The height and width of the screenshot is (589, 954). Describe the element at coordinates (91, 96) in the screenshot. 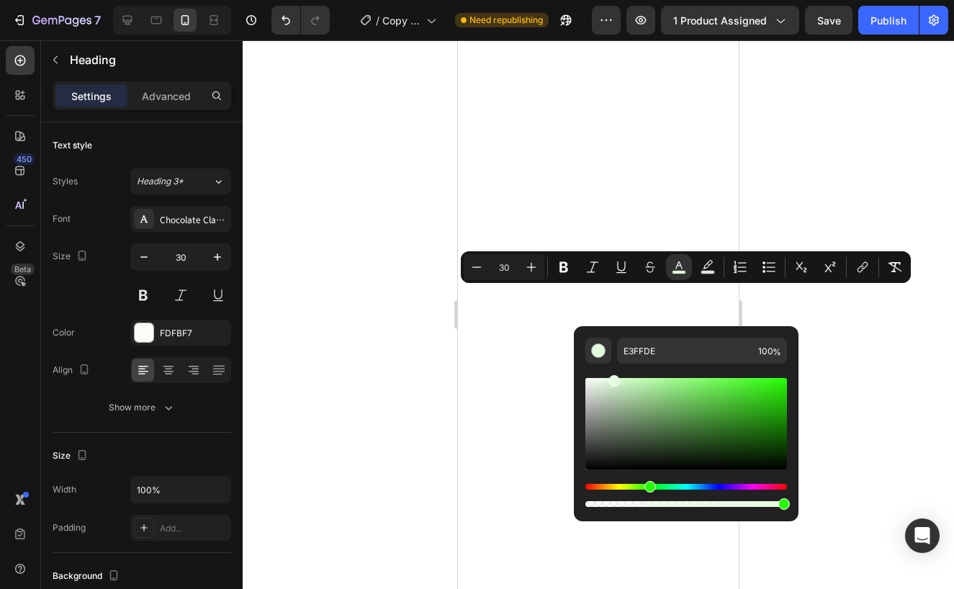

I see `p: Settings` at that location.